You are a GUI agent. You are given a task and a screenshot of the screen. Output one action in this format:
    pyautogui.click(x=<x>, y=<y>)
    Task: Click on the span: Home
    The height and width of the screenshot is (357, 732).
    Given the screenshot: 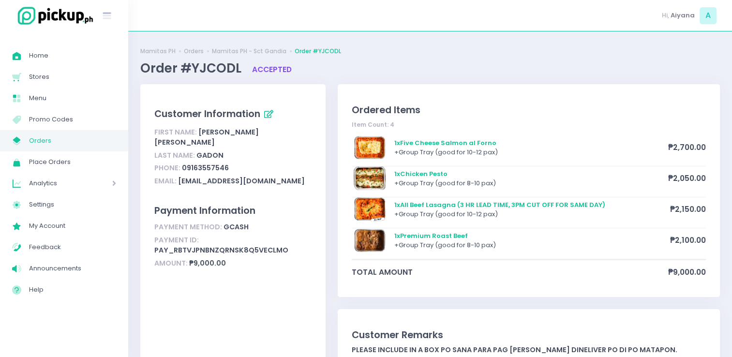 What is the action you would take?
    pyautogui.click(x=73, y=56)
    